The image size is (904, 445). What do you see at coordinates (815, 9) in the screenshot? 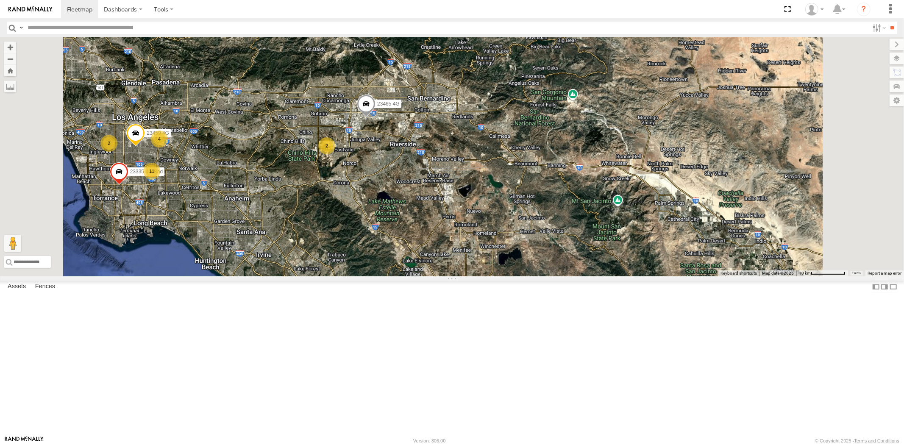
I see `div: Sardor Khadjimedov` at bounding box center [815, 9].